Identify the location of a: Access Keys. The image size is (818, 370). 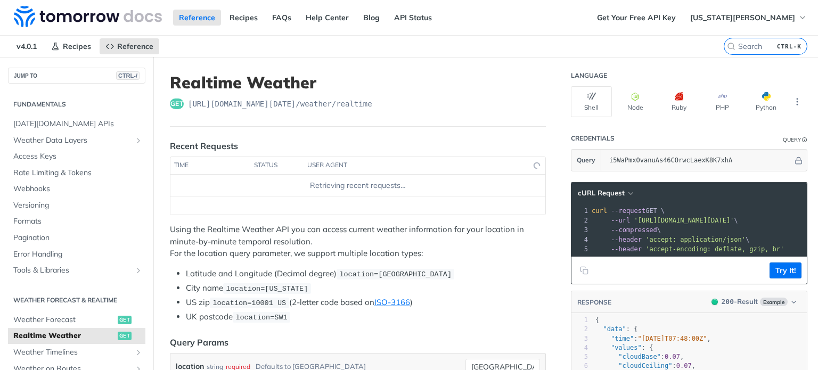
(77, 157).